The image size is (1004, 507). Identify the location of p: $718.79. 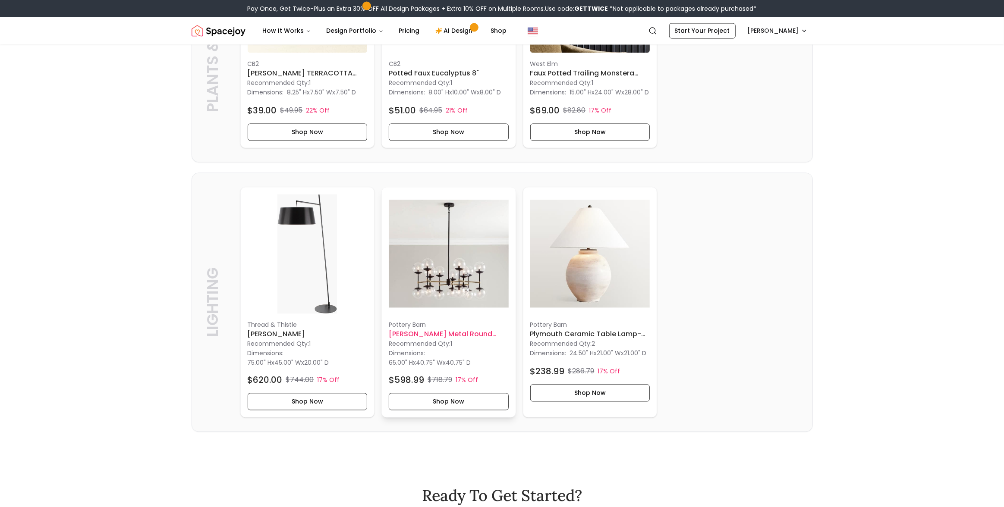
(440, 380).